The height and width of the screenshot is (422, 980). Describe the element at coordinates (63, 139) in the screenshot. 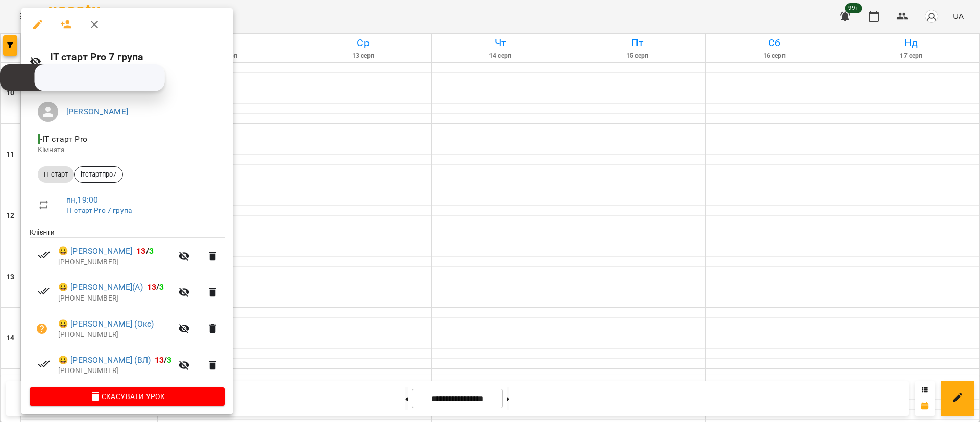

I see `span: - ІТ старт Pro` at that location.